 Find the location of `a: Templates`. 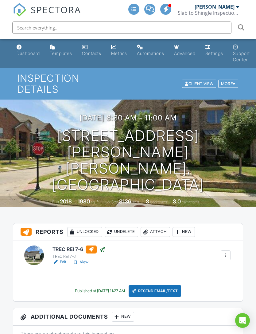

a: Templates is located at coordinates (61, 50).